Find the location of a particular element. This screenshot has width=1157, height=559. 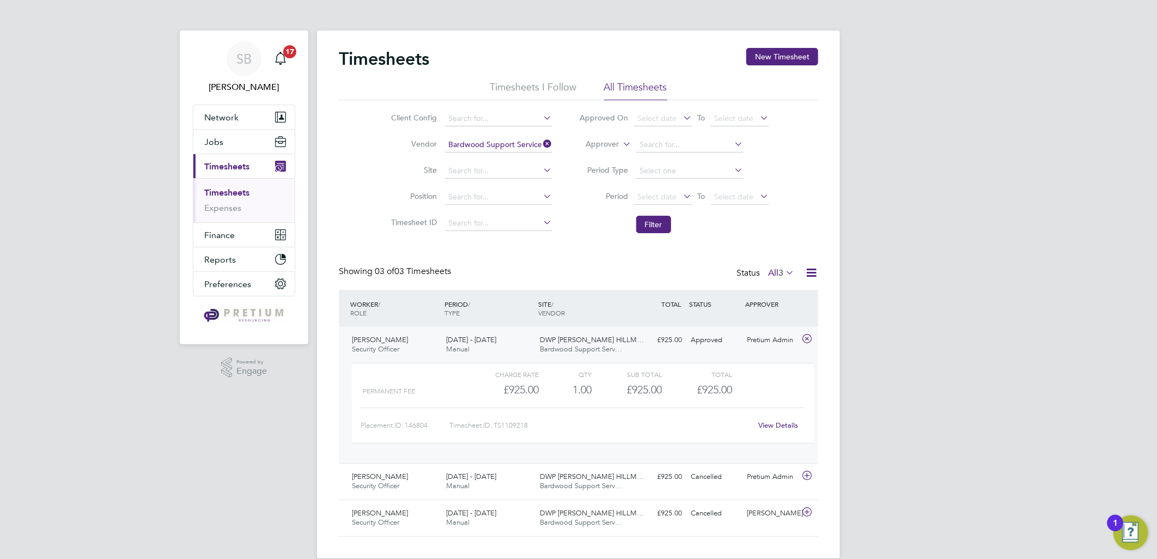

div: Sub Total is located at coordinates (626, 374).